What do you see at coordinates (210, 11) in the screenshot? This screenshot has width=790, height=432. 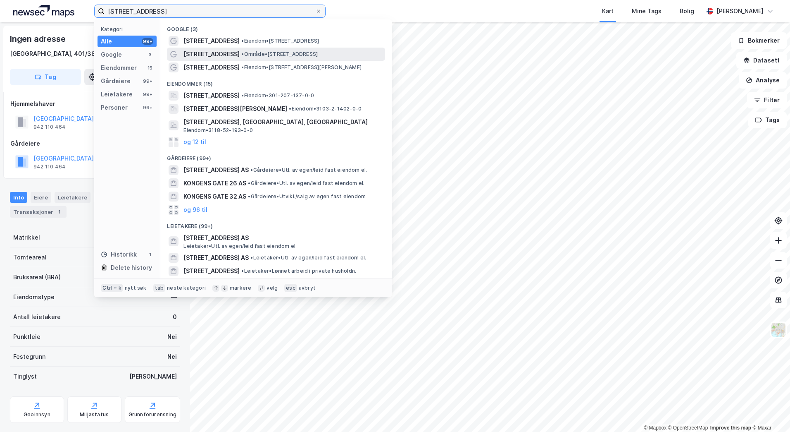 I see `input: Søk på adresse, matrikkel, gårdeiere, leietakere eller personer` at bounding box center [210, 11].